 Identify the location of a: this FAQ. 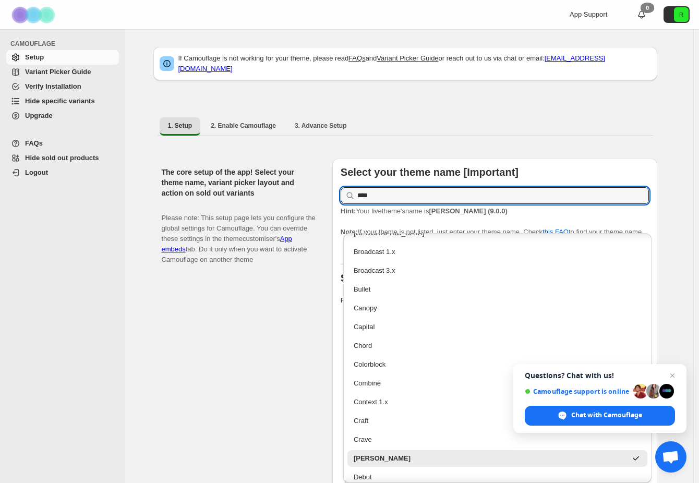
(556, 232).